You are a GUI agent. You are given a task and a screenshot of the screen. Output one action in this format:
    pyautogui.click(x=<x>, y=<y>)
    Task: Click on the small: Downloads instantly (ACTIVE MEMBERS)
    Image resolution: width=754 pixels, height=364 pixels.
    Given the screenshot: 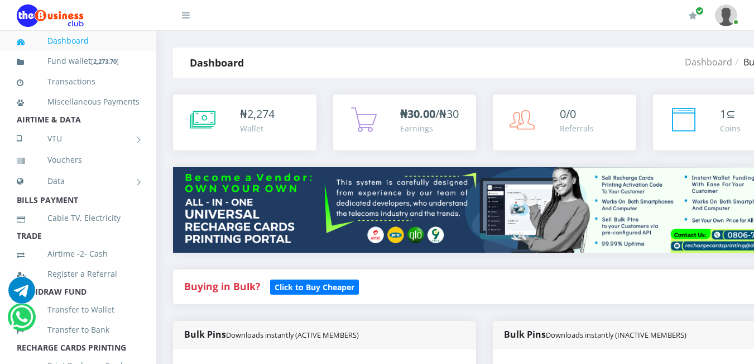 What is the action you would take?
    pyautogui.click(x=293, y=335)
    